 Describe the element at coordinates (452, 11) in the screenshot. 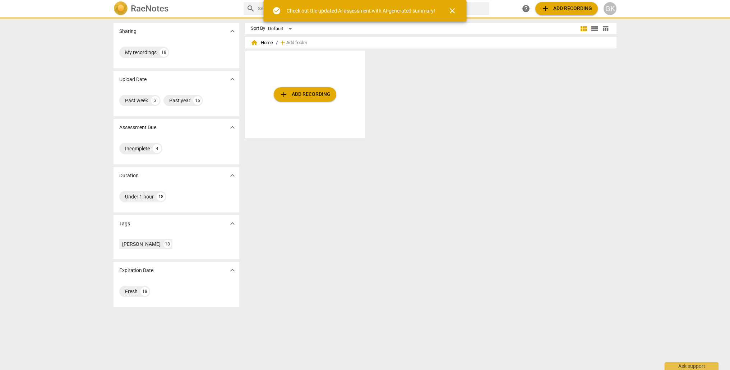

I see `span: close` at that location.